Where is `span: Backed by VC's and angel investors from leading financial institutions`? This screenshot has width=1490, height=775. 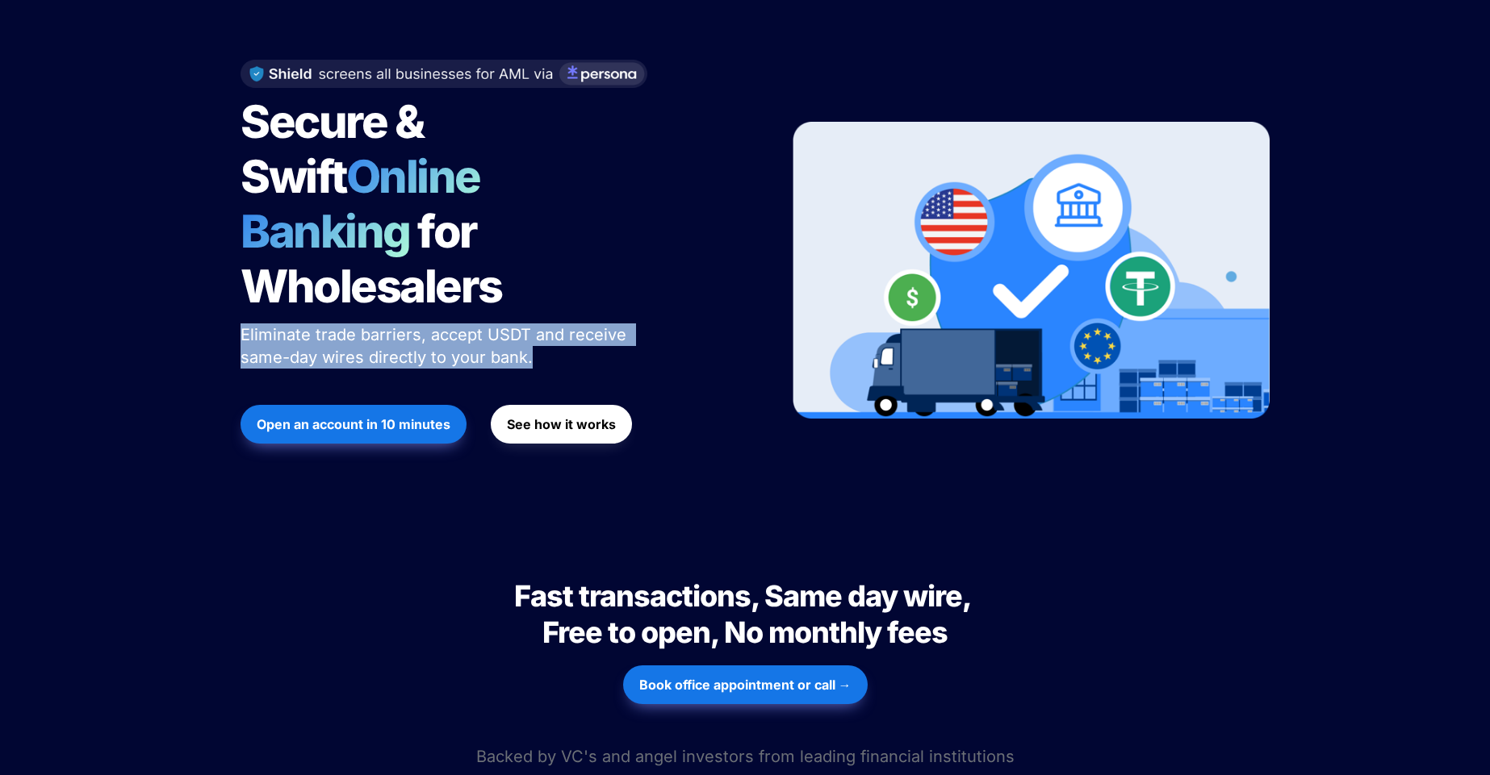 span: Backed by VC's and angel investors from leading financial institutions is located at coordinates (745, 757).